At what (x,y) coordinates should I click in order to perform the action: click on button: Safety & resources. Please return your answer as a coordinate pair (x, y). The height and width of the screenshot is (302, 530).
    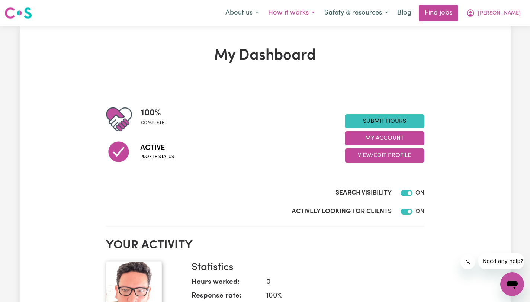
    Looking at the image, I should click on (356, 13).